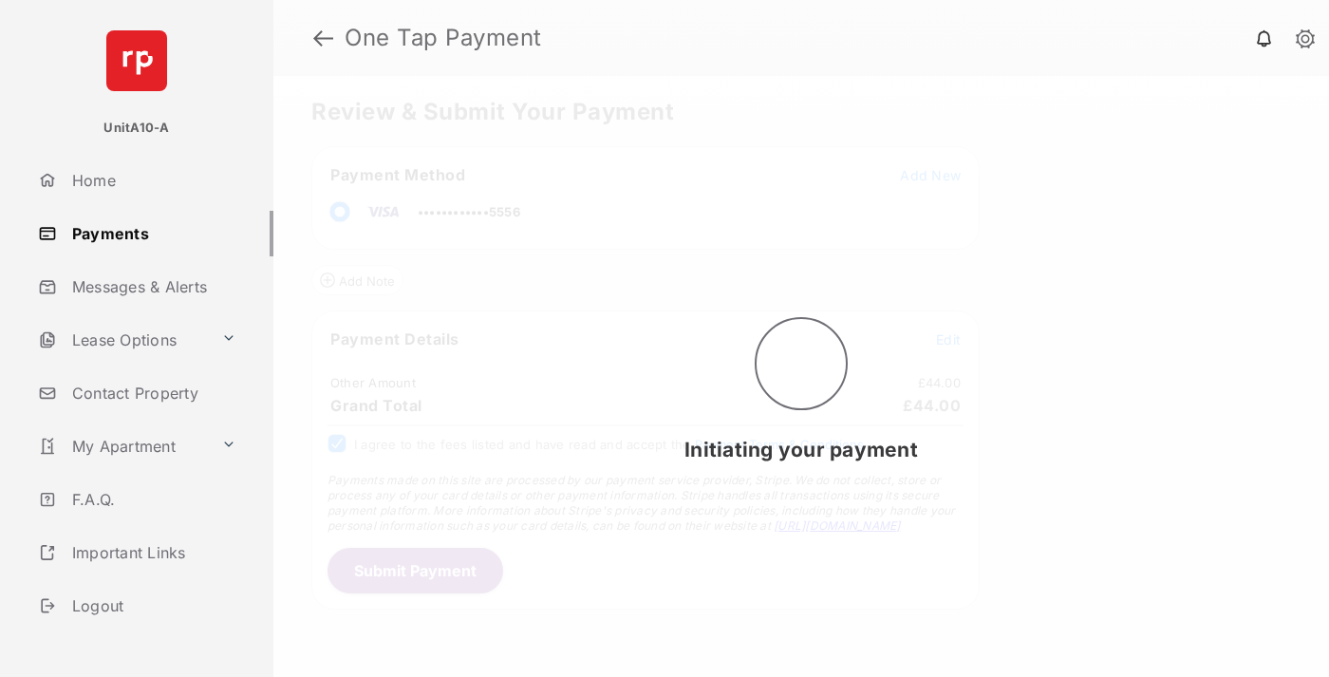 The width and height of the screenshot is (1329, 677). I want to click on a: Payments, so click(152, 233).